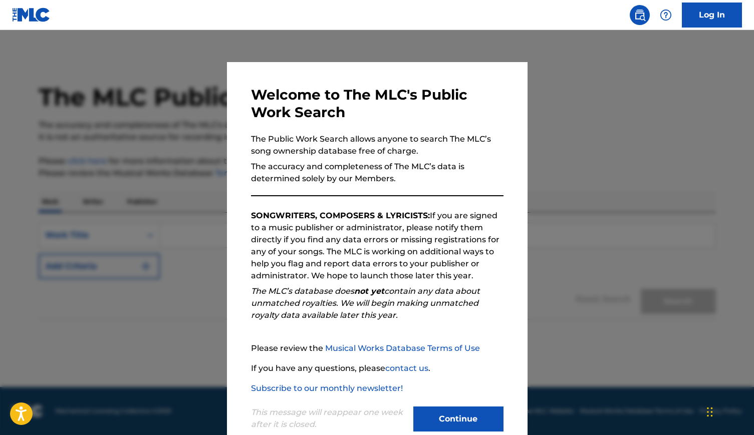 The width and height of the screenshot is (754, 435). I want to click on em: The MLC’s database does contain any data about unmatched royalties. We will begin making unmatche..., so click(365, 303).